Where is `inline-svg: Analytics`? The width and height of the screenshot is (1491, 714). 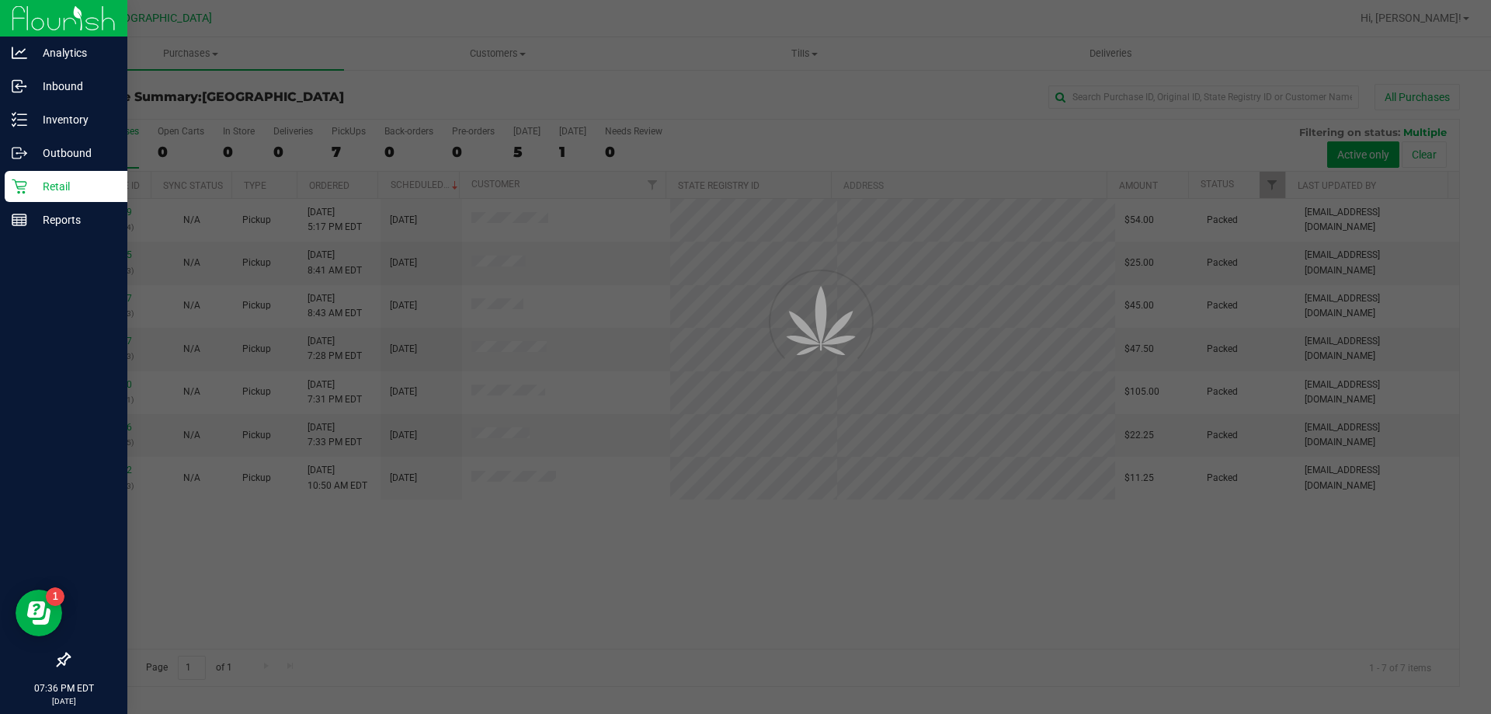 inline-svg: Analytics is located at coordinates (19, 53).